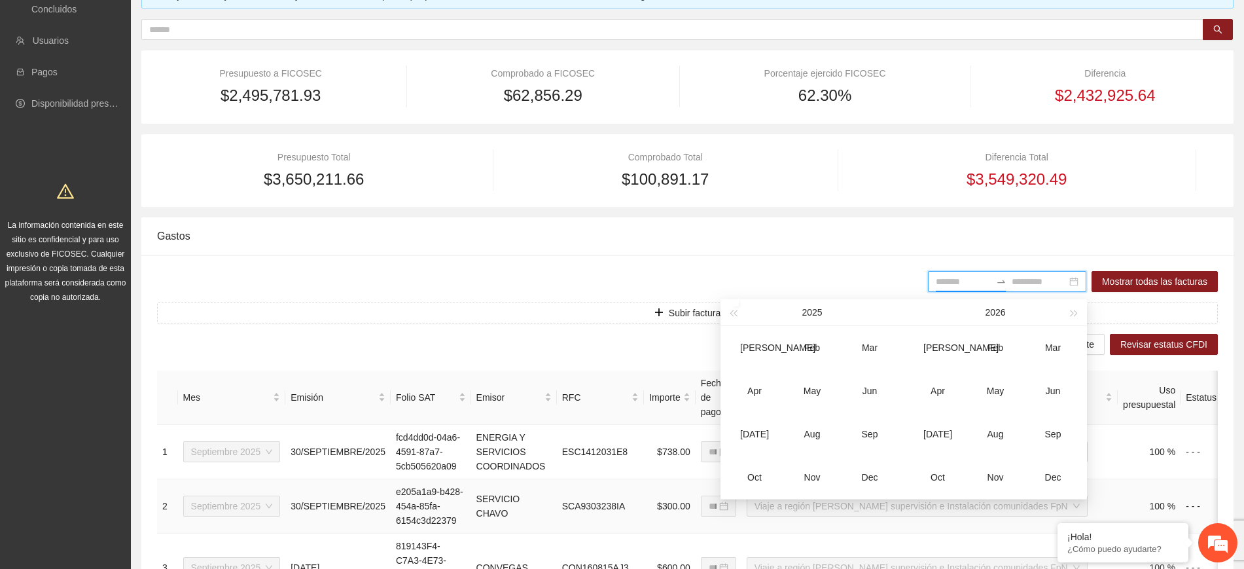 This screenshot has width=1244, height=569. I want to click on th: Uso presupuestal, so click(1149, 397).